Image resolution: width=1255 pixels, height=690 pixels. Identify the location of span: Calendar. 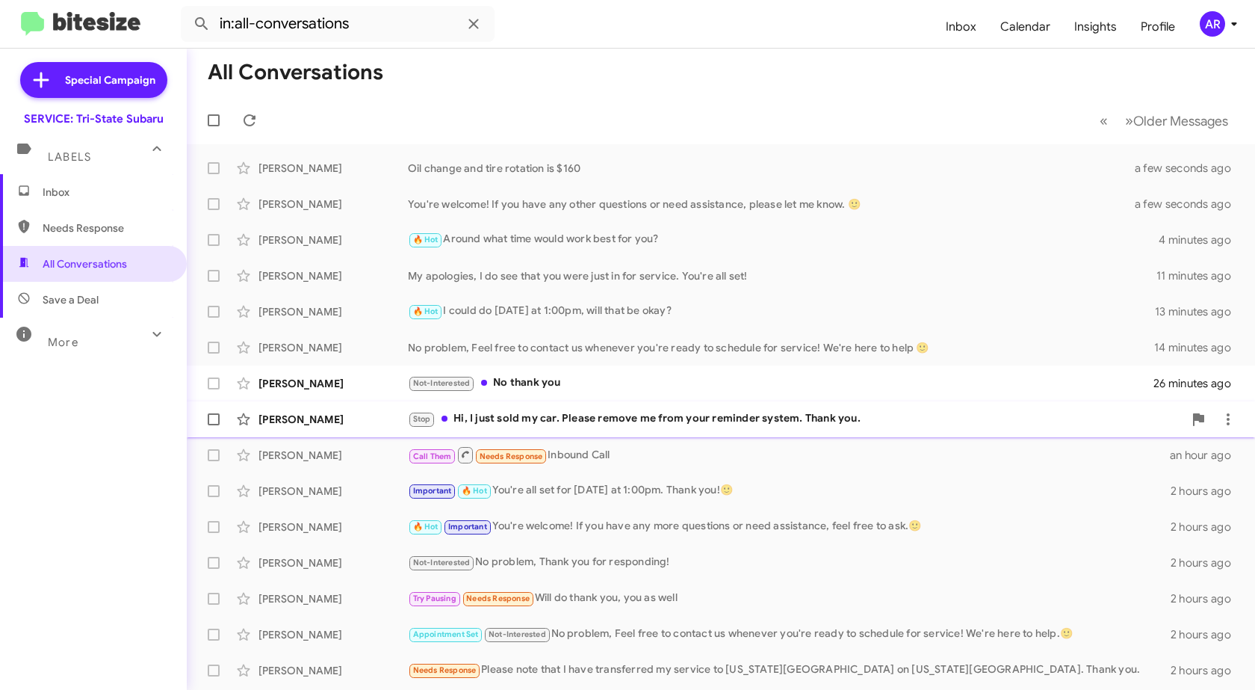
(1025, 27).